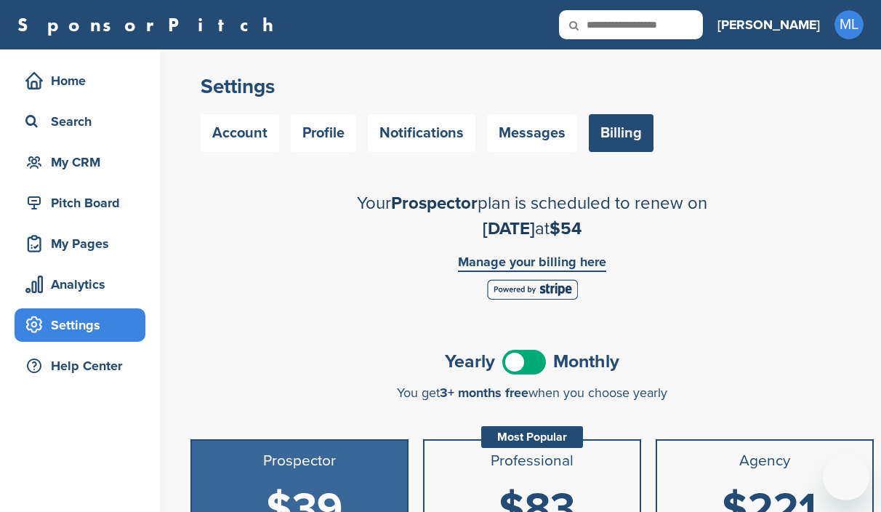  What do you see at coordinates (80, 203) in the screenshot?
I see `a: Pitch Board` at bounding box center [80, 203].